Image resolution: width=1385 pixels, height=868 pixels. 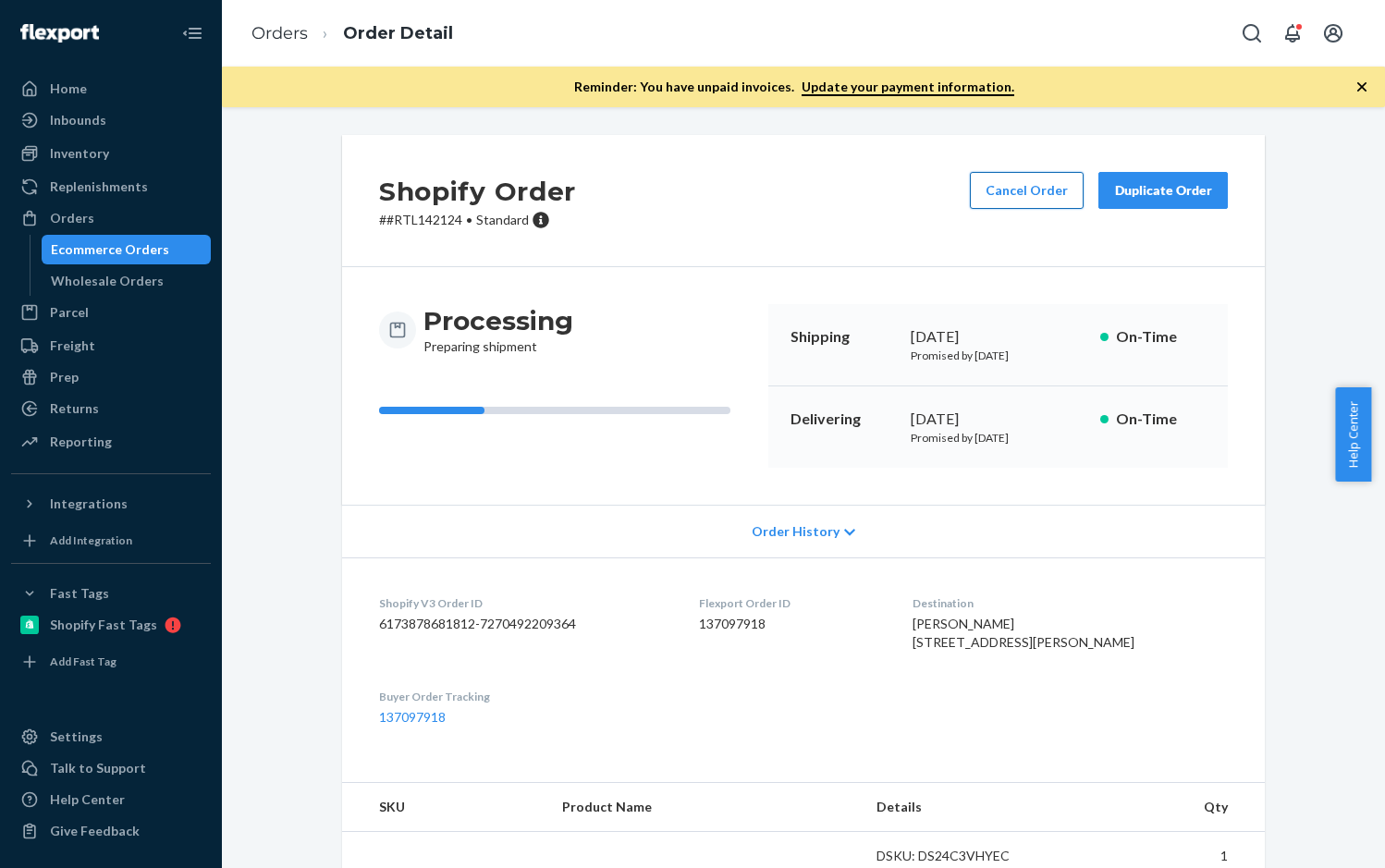 I want to click on a: Settings, so click(x=111, y=737).